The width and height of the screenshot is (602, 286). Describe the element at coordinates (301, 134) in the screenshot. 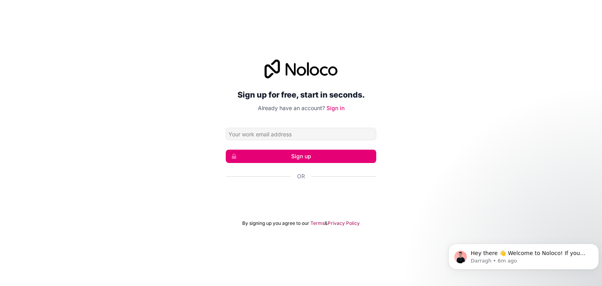

I see `input: Email address` at that location.